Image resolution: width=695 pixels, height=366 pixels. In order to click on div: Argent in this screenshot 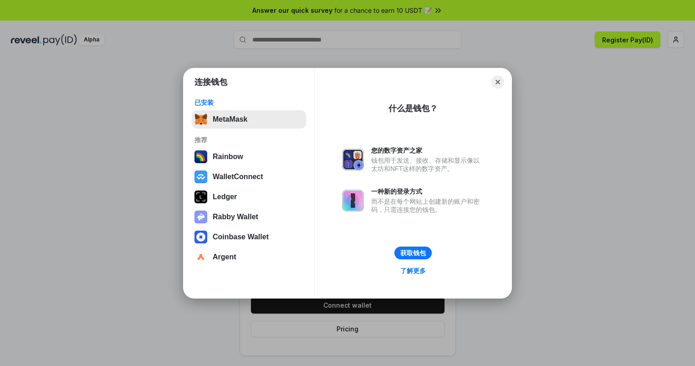, I will do `click(225, 257)`.